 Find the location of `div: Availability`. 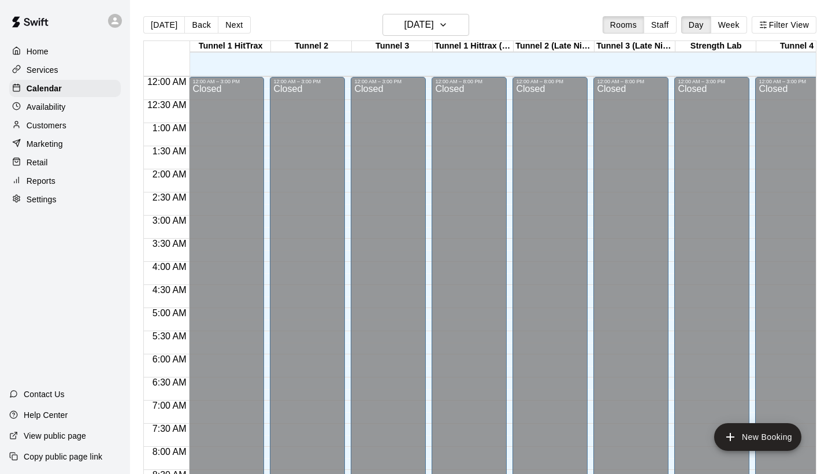

div: Availability is located at coordinates (65, 107).